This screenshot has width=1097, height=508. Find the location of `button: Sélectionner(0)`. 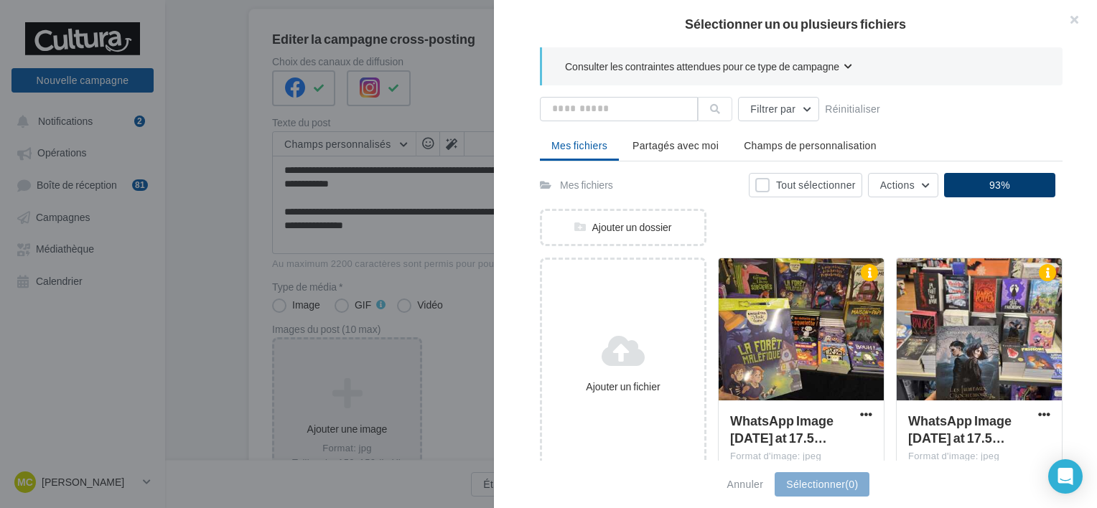

button: Sélectionner(0) is located at coordinates (822, 484).